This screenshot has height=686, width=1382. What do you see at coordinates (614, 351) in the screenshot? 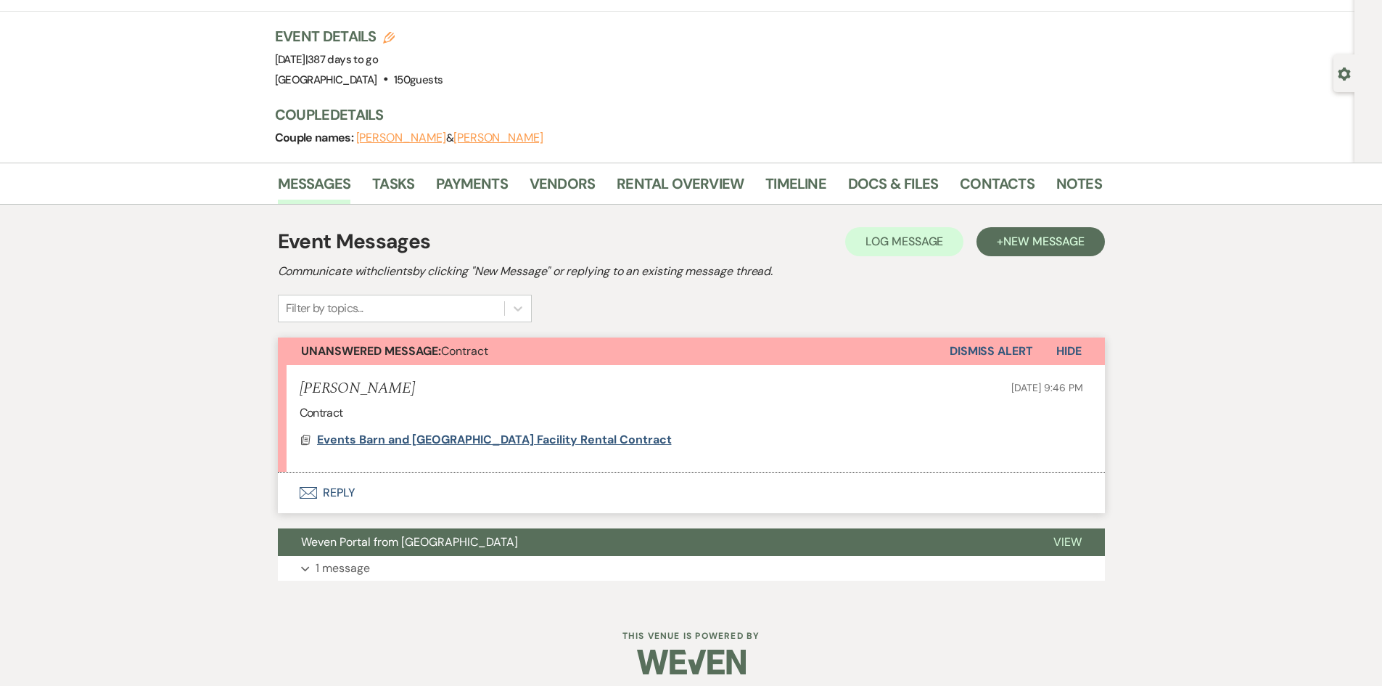
I see `button: Unanswered Message:Contract` at bounding box center [614, 351].